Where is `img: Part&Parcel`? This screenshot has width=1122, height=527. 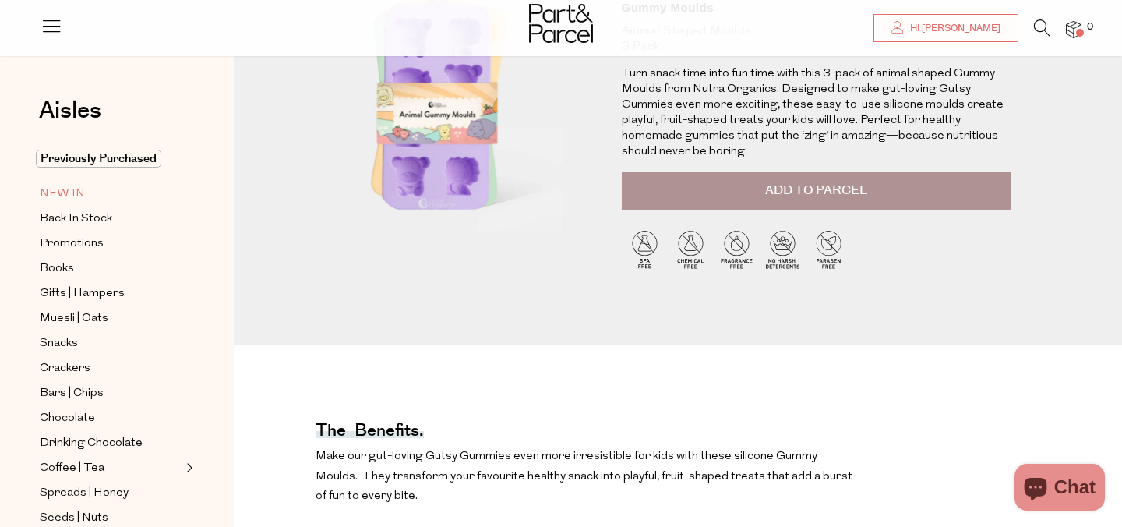
img: Part&Parcel is located at coordinates (561, 23).